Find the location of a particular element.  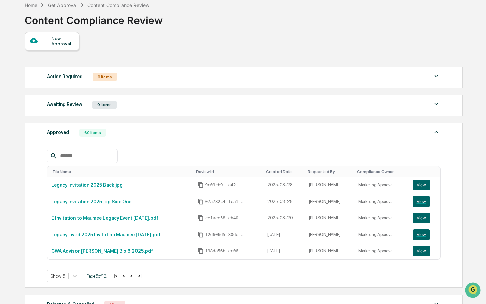

div: We're available if you need us! is located at coordinates (54, 61).